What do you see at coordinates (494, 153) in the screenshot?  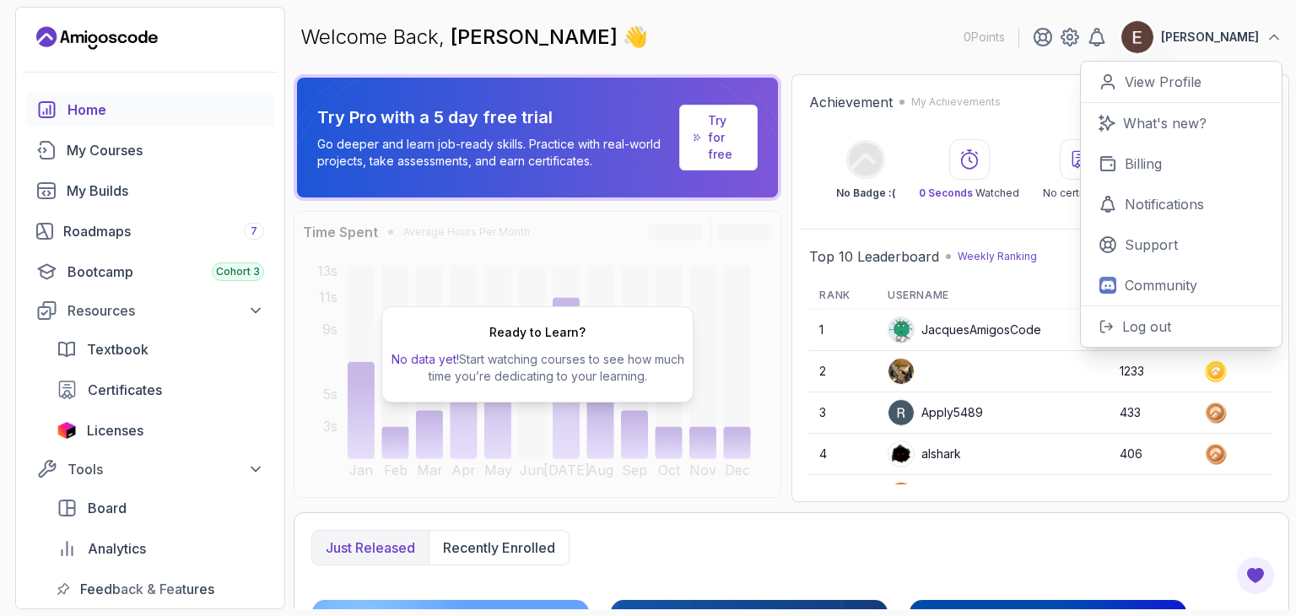 I see `p: Go deeper and learn job-ready skills. Practice with real-world projects, take assessments, and ea...` at bounding box center [494, 153].